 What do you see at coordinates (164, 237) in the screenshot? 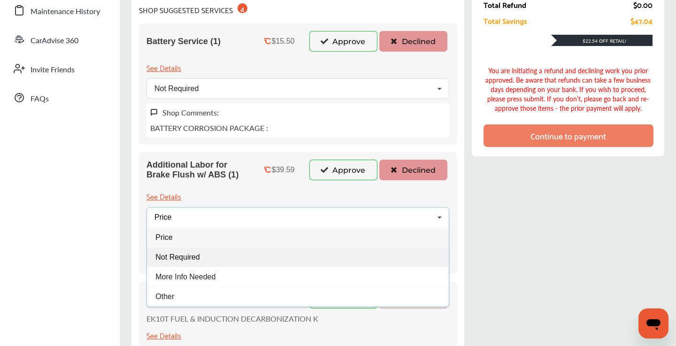
I see `span: Price` at bounding box center [164, 237].